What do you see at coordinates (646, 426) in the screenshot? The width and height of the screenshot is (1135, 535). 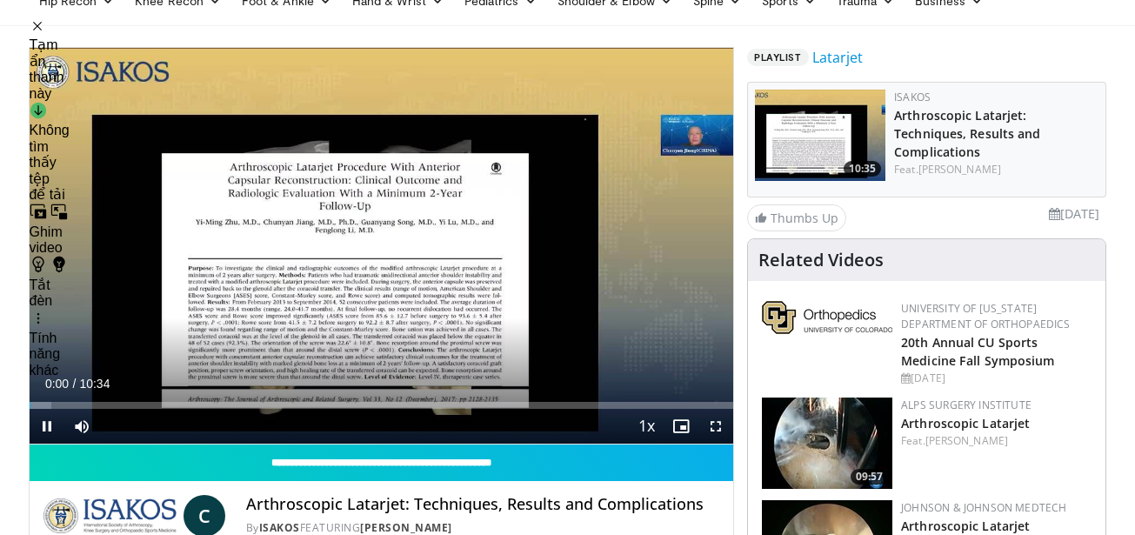 I see `button: Playback Rate` at bounding box center [646, 426].